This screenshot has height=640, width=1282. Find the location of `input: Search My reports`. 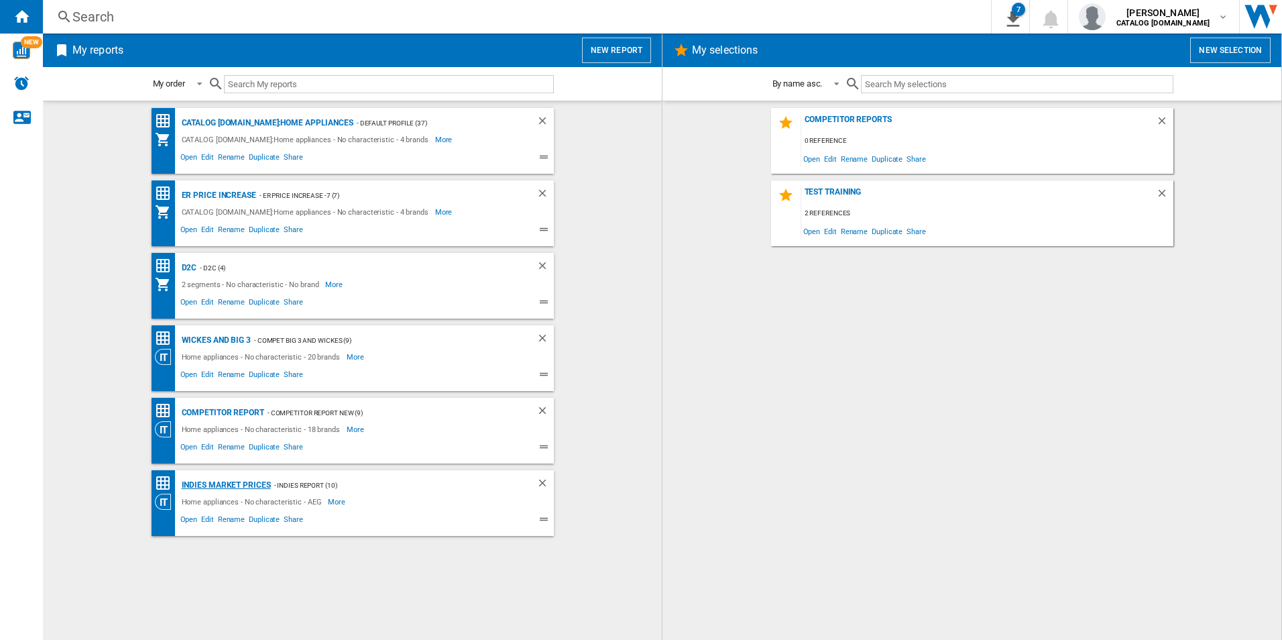

input: Search My reports is located at coordinates (389, 84).